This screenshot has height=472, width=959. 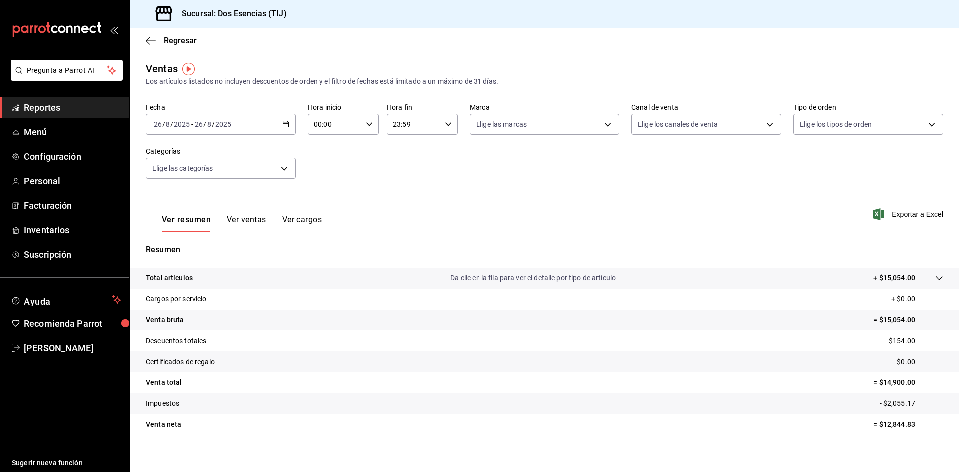 I want to click on img: Tooltip marker, so click(x=188, y=69).